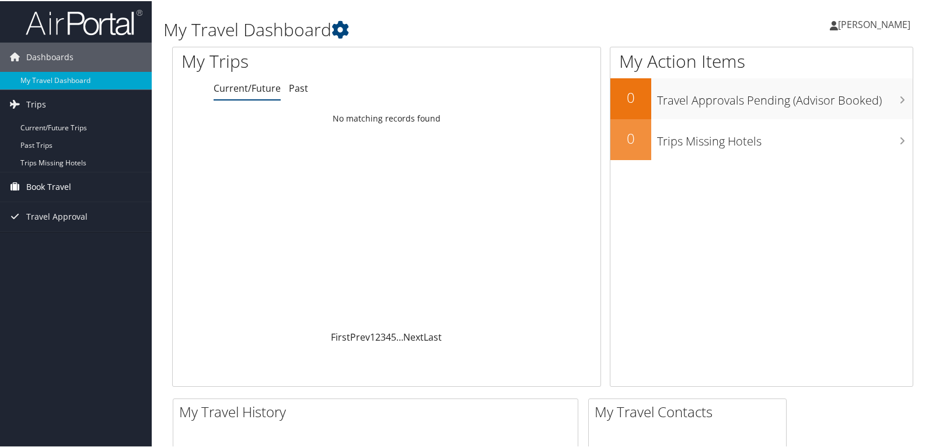 Image resolution: width=929 pixels, height=447 pixels. Describe the element at coordinates (48, 186) in the screenshot. I see `span: Book Travel` at that location.